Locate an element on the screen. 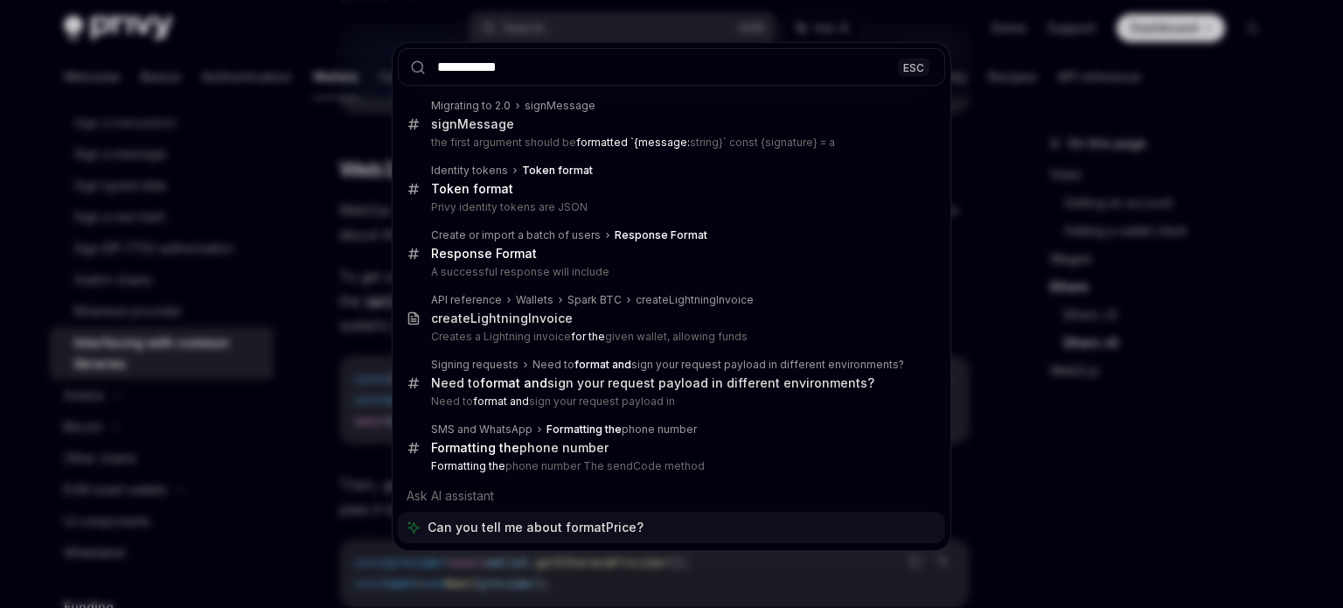  div: Migrating to 2.0 is located at coordinates (471, 106).